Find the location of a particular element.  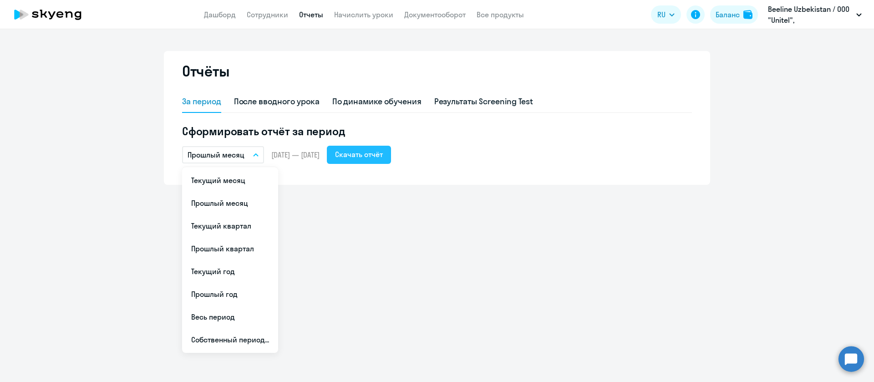

div: Баланс is located at coordinates (727, 15).